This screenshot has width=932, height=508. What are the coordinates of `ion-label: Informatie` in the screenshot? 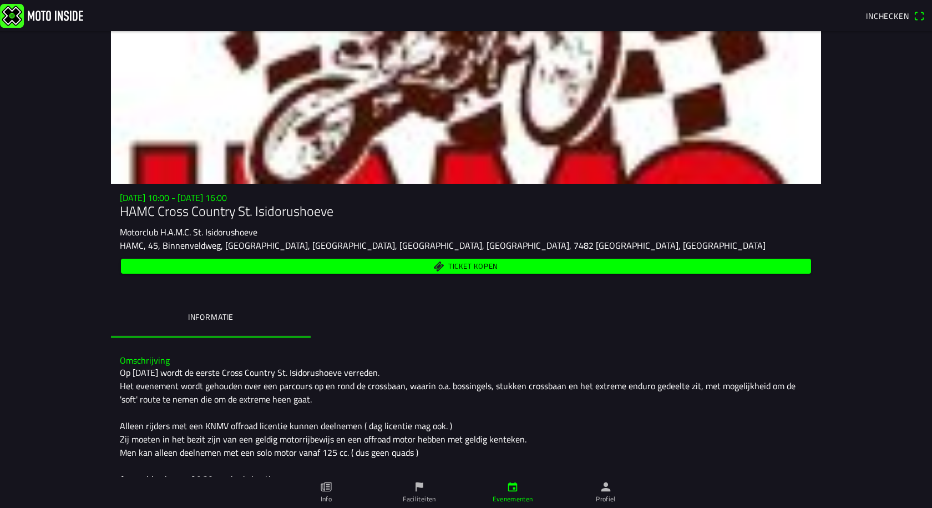 It's located at (211, 317).